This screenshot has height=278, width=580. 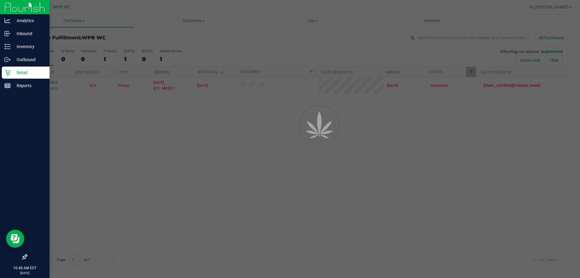 I want to click on inline-svg: Outbound, so click(x=8, y=60).